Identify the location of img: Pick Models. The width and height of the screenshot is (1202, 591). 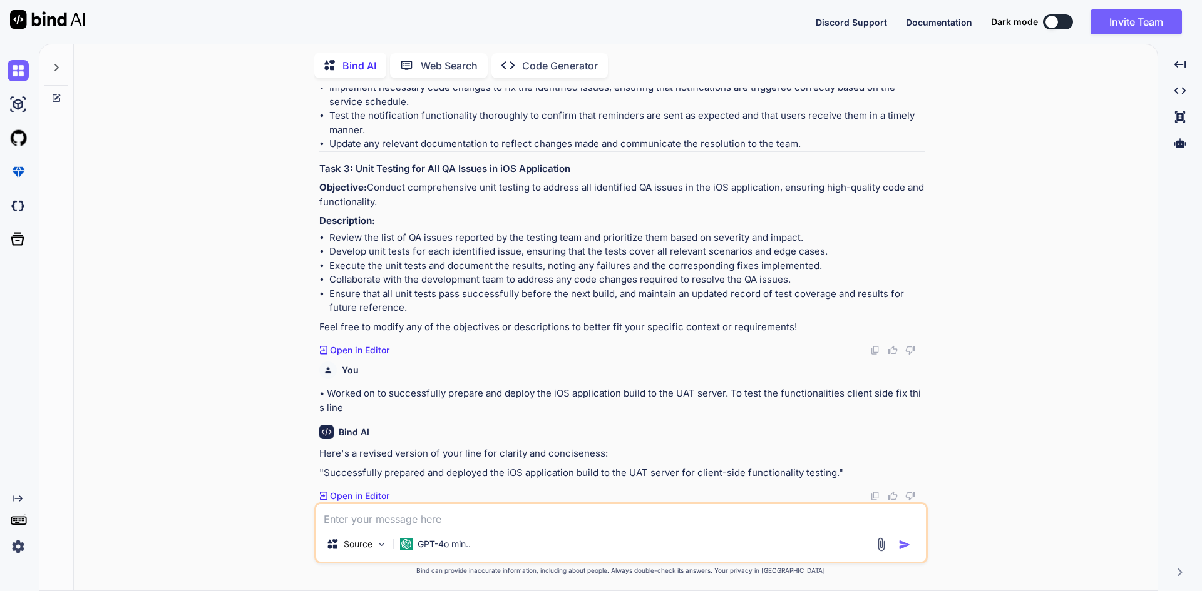
(381, 545).